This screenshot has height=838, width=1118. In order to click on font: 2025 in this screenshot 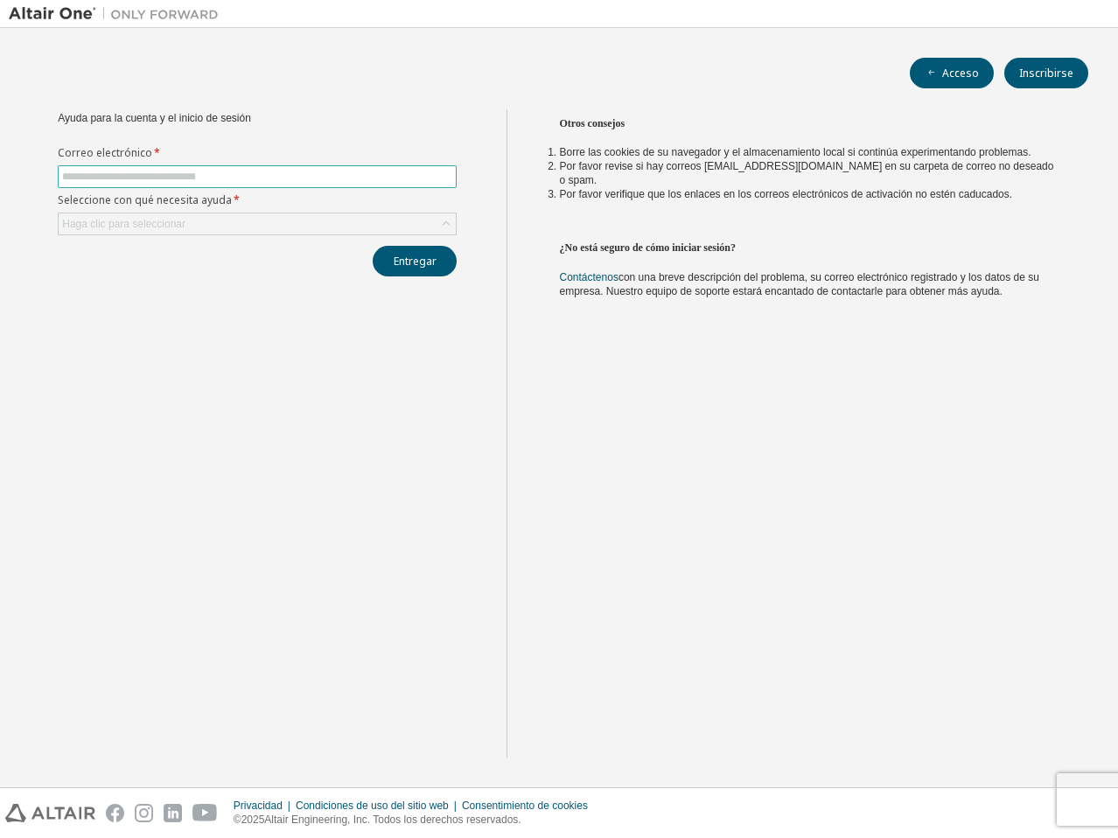, I will do `click(253, 819)`.